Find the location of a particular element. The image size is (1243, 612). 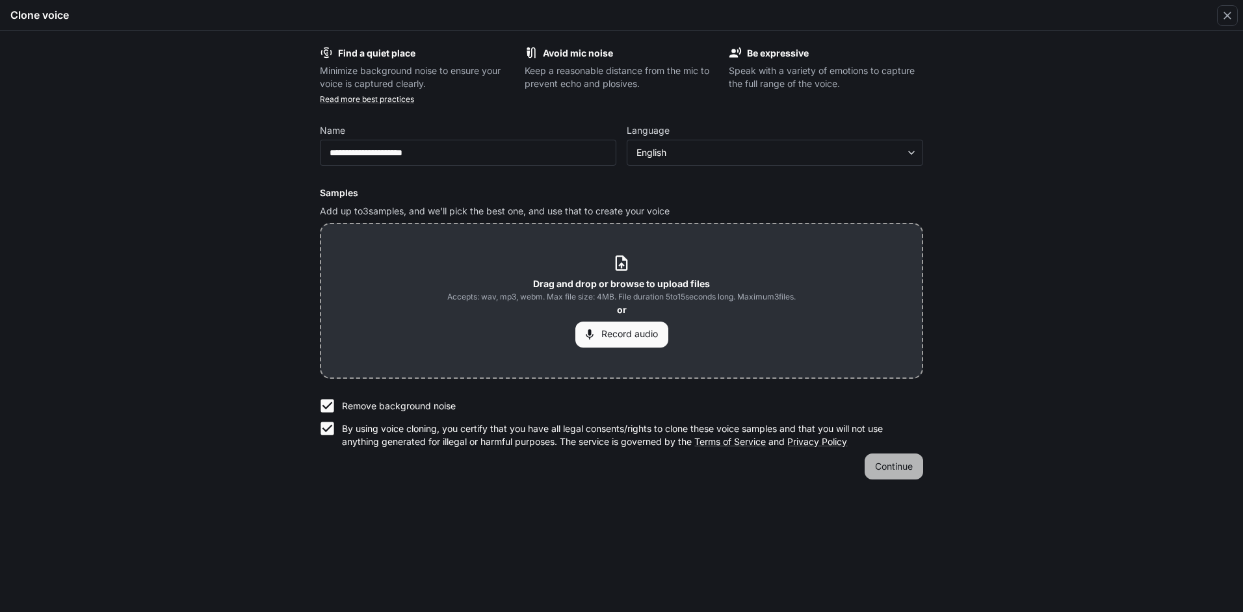

span: Accepts: wav, mp3, webm. Max file size: 4MB. File duration 5 to 15 seconds long. Maximum 3 files. is located at coordinates (621, 297).